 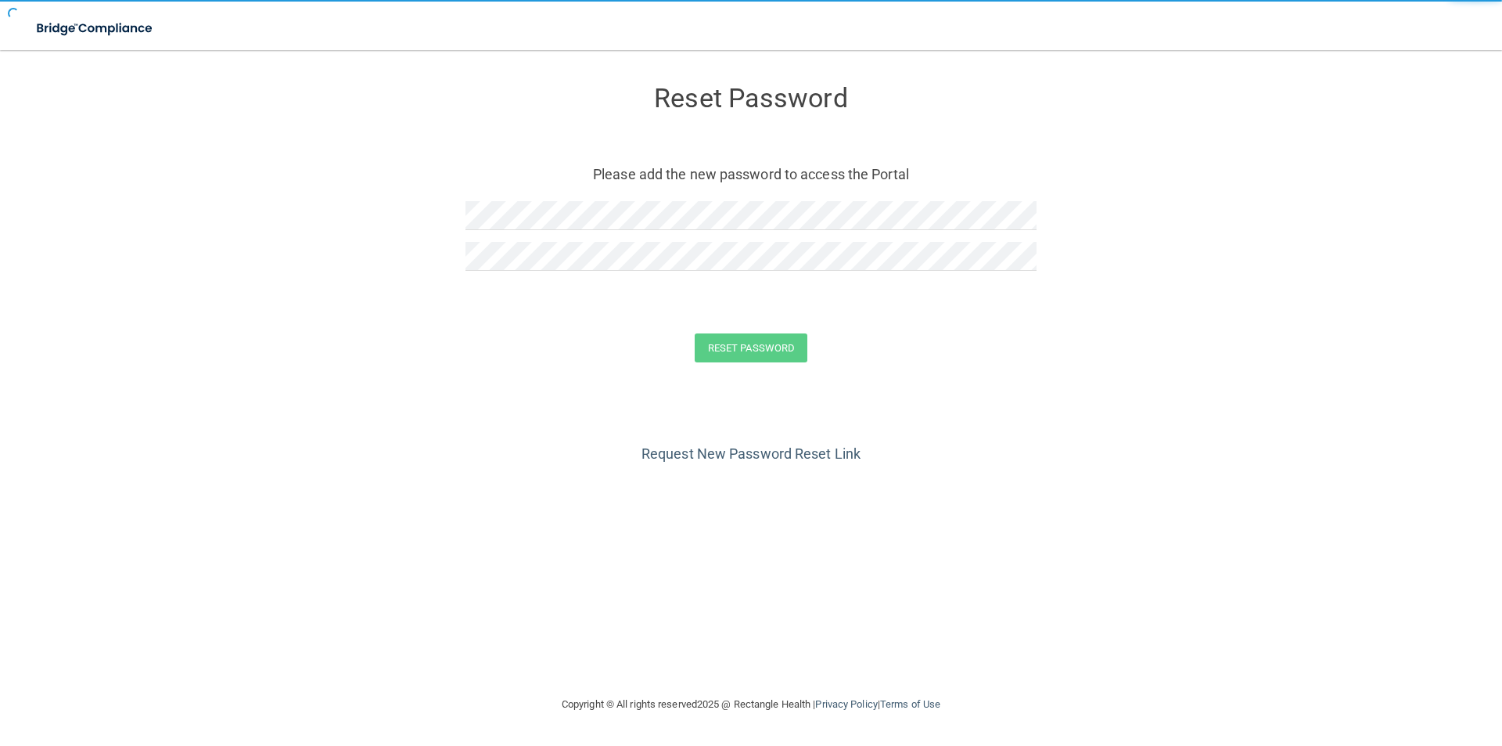 What do you see at coordinates (846, 704) in the screenshot?
I see `a: Privacy Policy` at bounding box center [846, 704].